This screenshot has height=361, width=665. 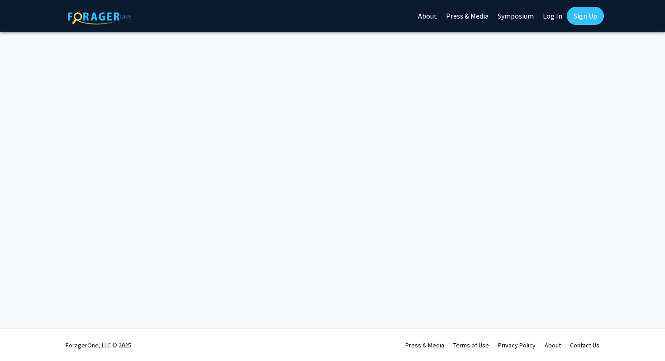 I want to click on a: Contact Us, so click(x=585, y=345).